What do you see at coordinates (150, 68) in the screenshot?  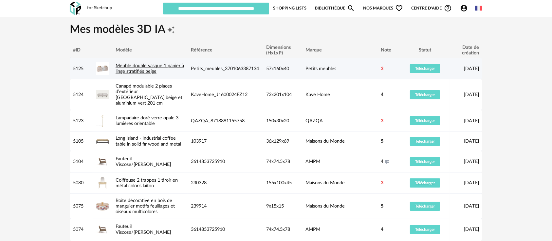 I see `a: Meuble double vasque 1 panier à linge stratifiés beige` at bounding box center [150, 68].